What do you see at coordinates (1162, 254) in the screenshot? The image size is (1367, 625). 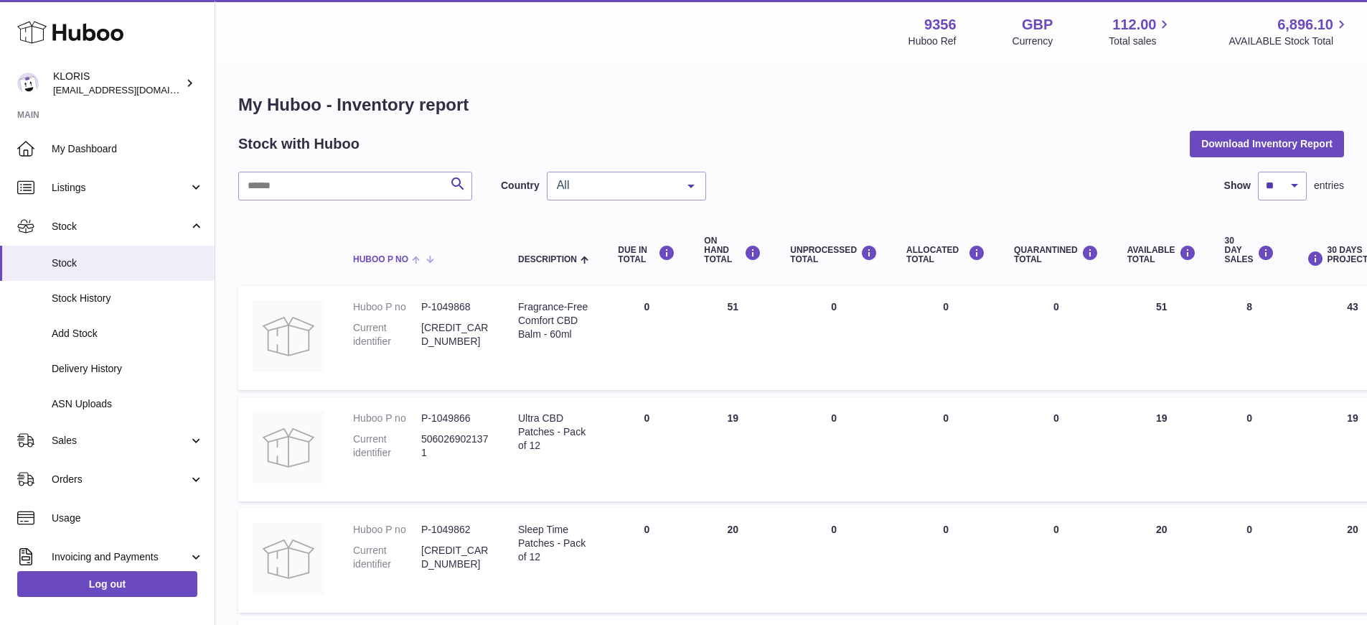 I see `div: AVAILABLE Total` at bounding box center [1162, 254].